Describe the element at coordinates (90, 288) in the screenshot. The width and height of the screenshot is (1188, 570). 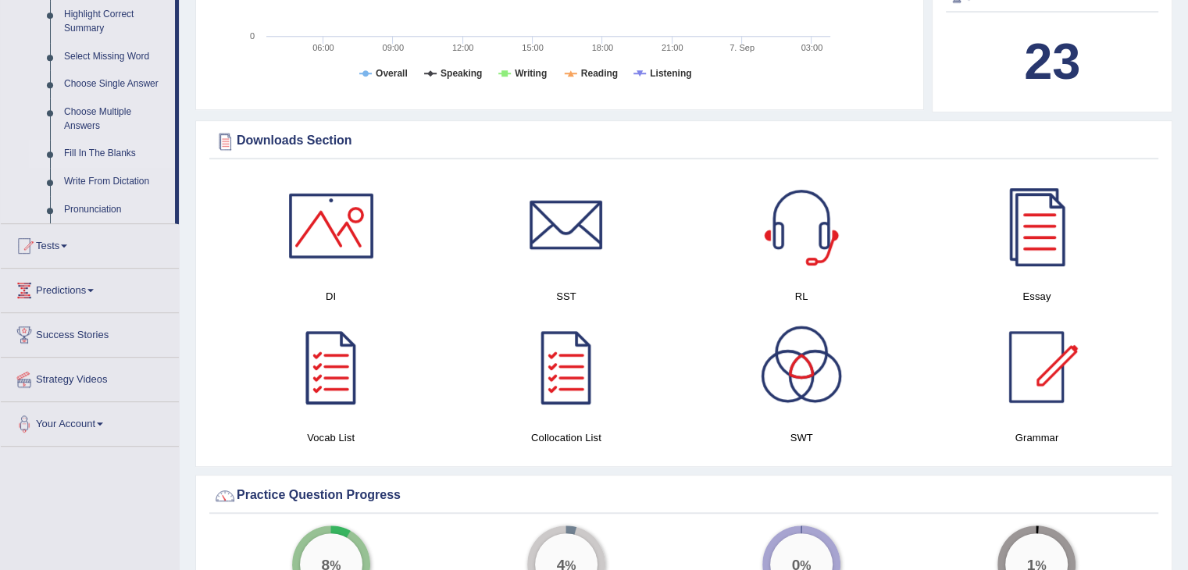
I see `a: Predictions` at that location.